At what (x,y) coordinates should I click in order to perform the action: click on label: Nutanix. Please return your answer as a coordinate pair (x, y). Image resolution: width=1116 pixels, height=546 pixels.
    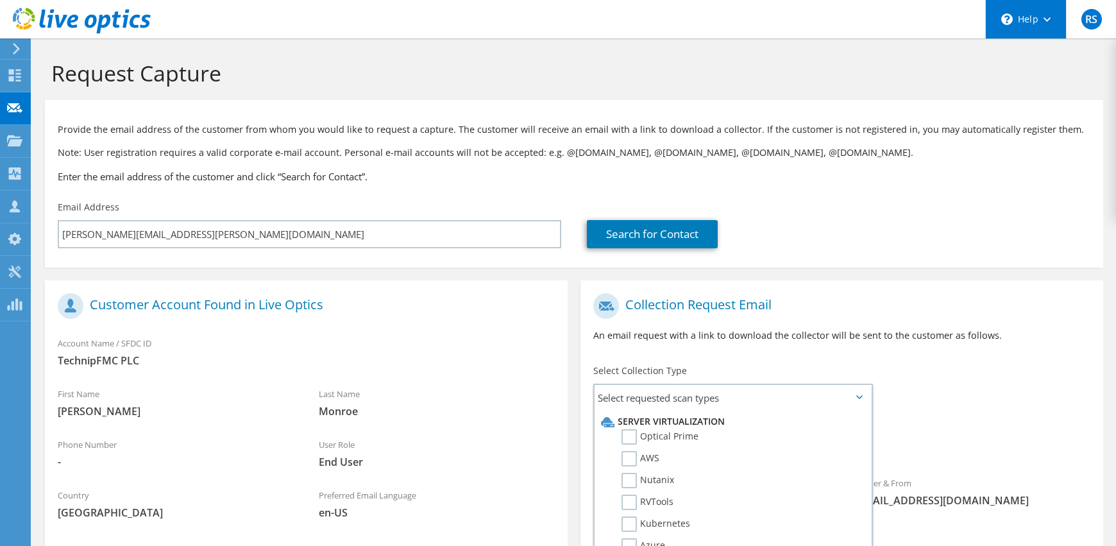
    Looking at the image, I should click on (648, 480).